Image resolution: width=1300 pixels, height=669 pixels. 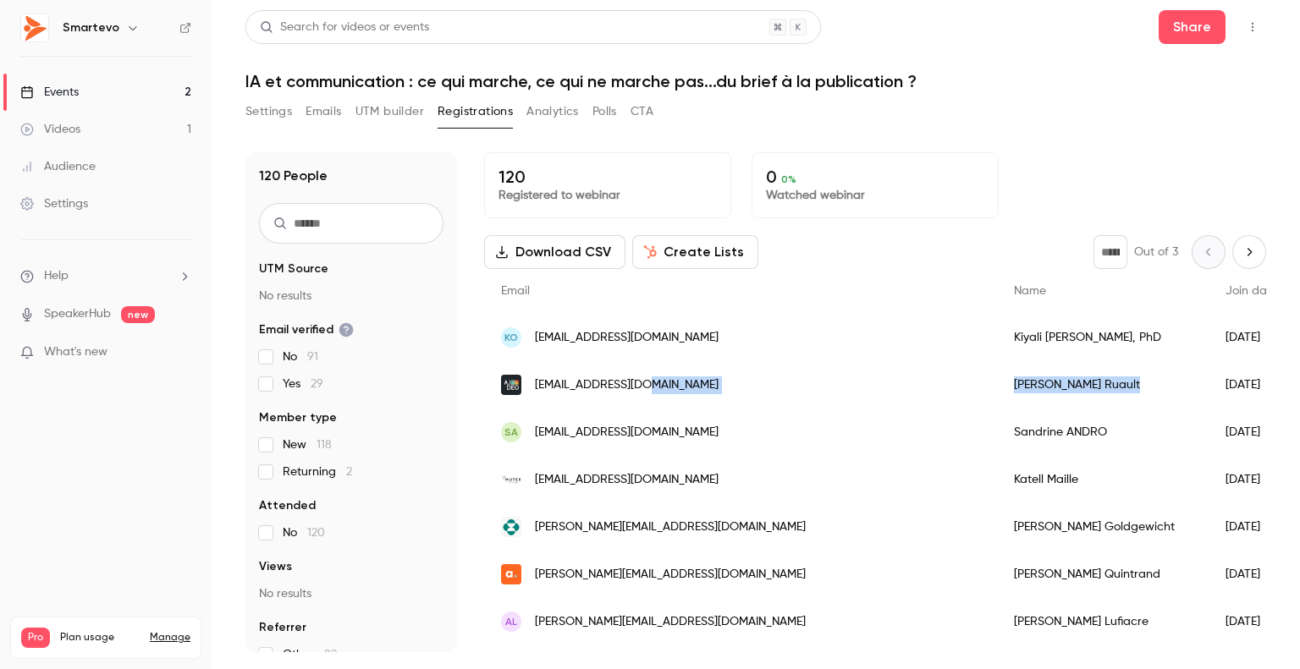 I want to click on img: msd.com, so click(x=511, y=527).